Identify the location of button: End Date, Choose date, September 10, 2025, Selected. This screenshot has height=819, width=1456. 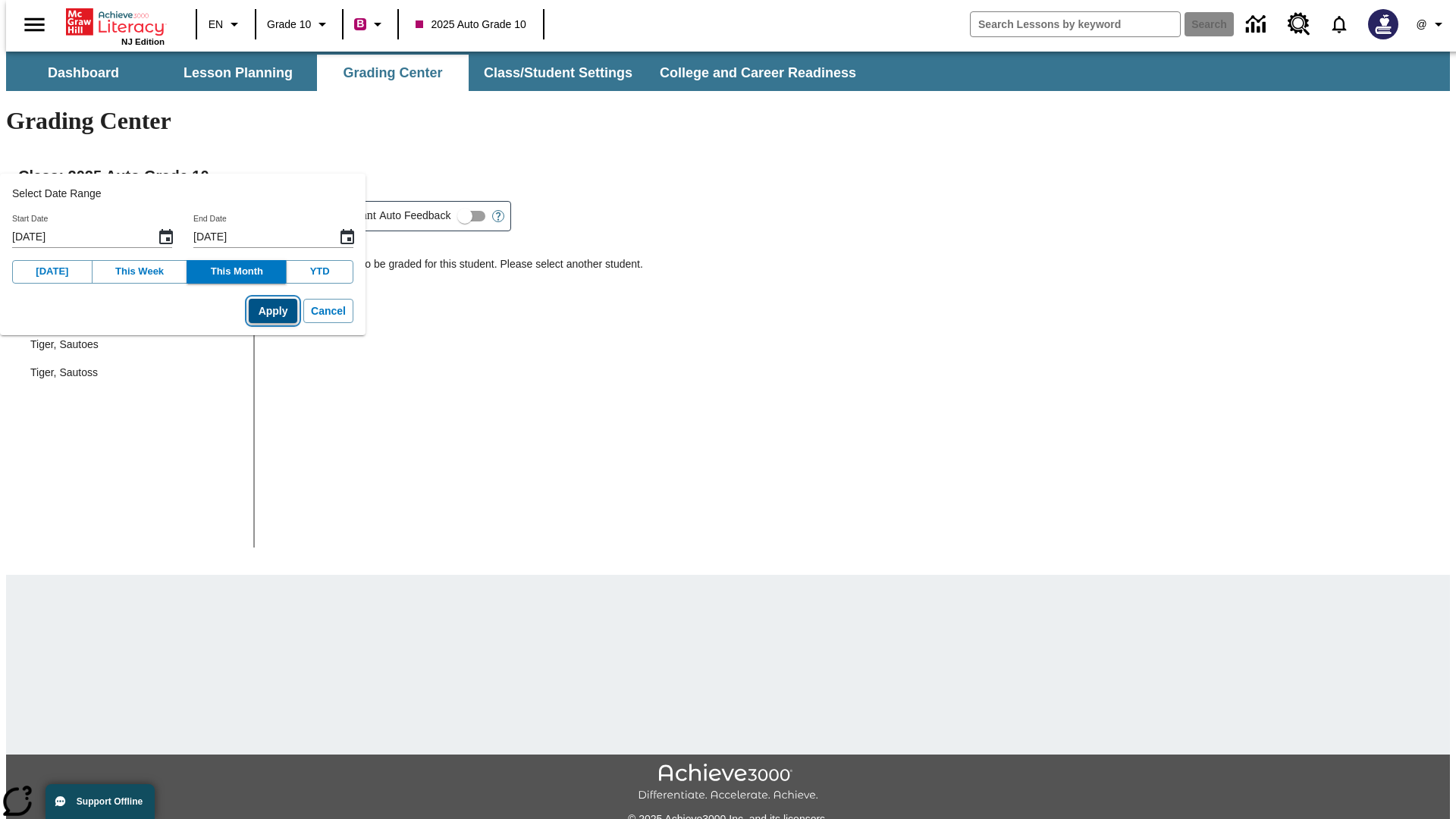
(347, 237).